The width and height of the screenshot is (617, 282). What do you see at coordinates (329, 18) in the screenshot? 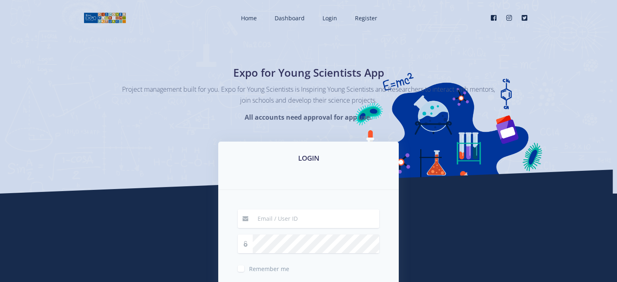
I see `a: Login` at bounding box center [329, 18].